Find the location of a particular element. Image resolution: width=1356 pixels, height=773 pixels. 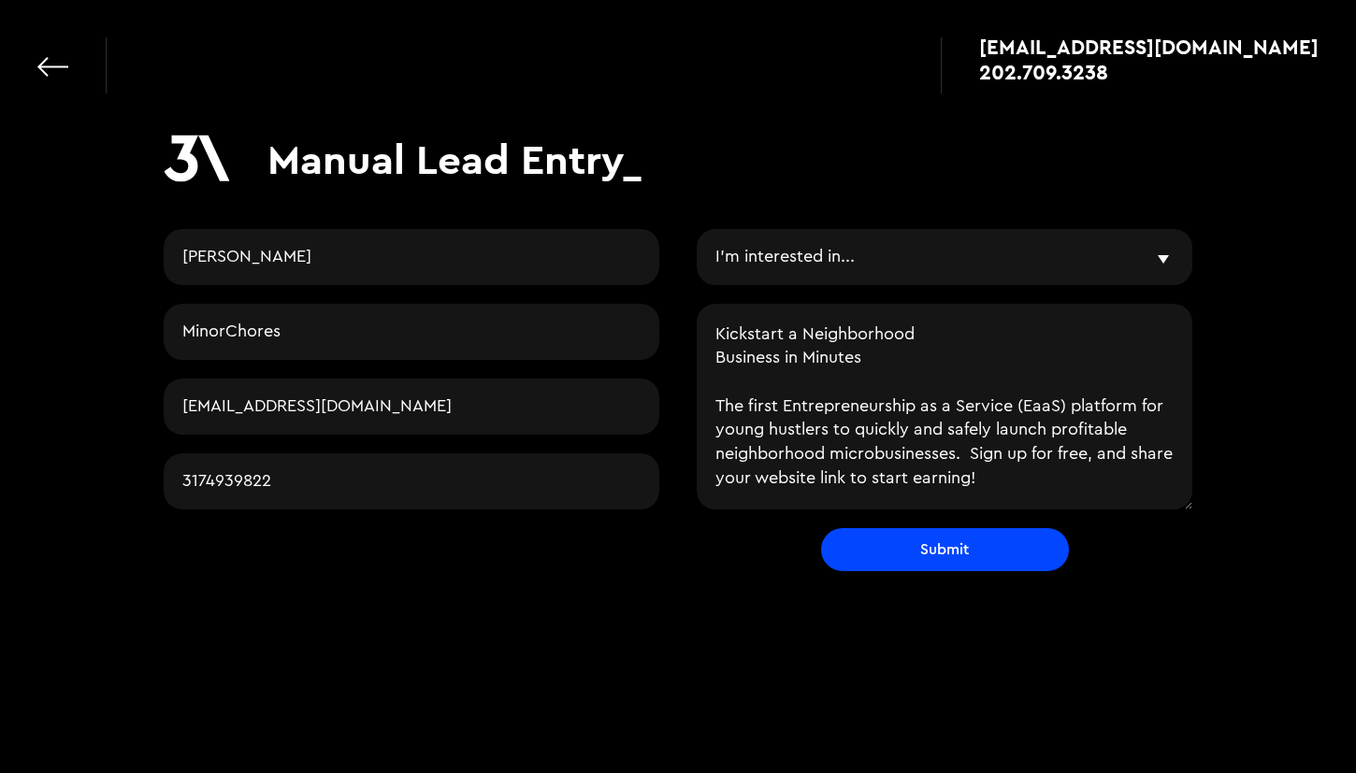

div: 202.709.3238 is located at coordinates (1043, 72).